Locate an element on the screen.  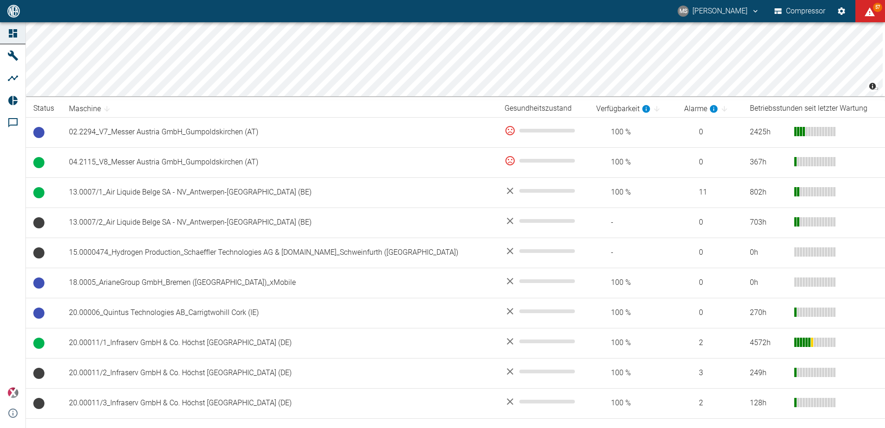
img: logo is located at coordinates (13, 11).